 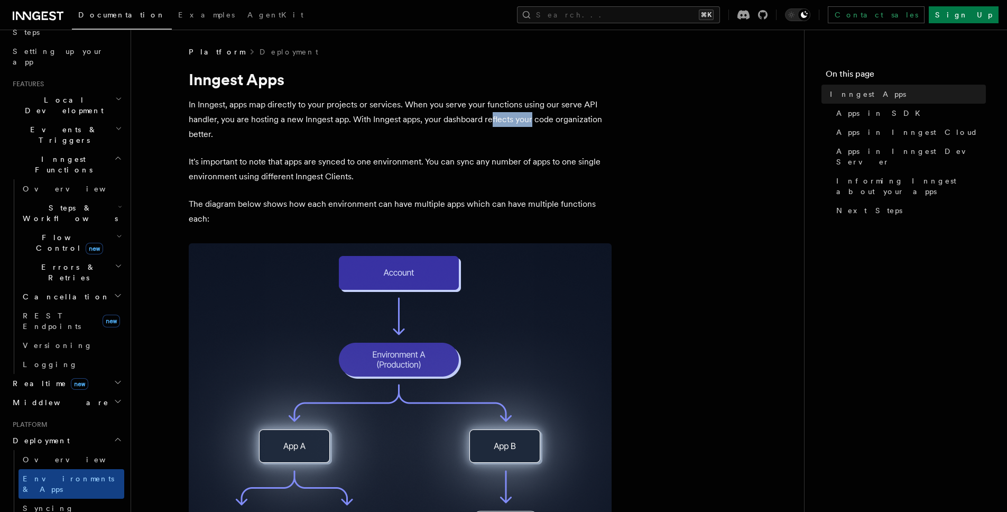 I want to click on p: It's important to note that apps are synced to one environment. You can sync any number of apps t..., so click(x=400, y=169).